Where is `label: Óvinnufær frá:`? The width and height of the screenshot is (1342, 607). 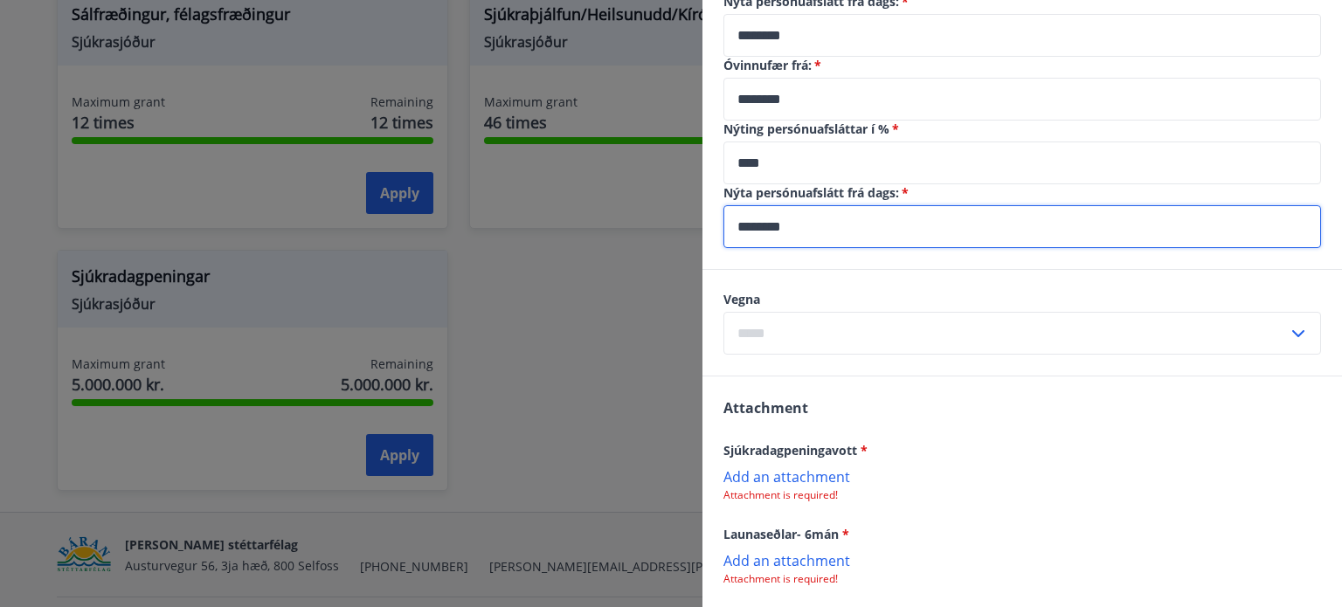 label: Óvinnufær frá: is located at coordinates (1022, 66).